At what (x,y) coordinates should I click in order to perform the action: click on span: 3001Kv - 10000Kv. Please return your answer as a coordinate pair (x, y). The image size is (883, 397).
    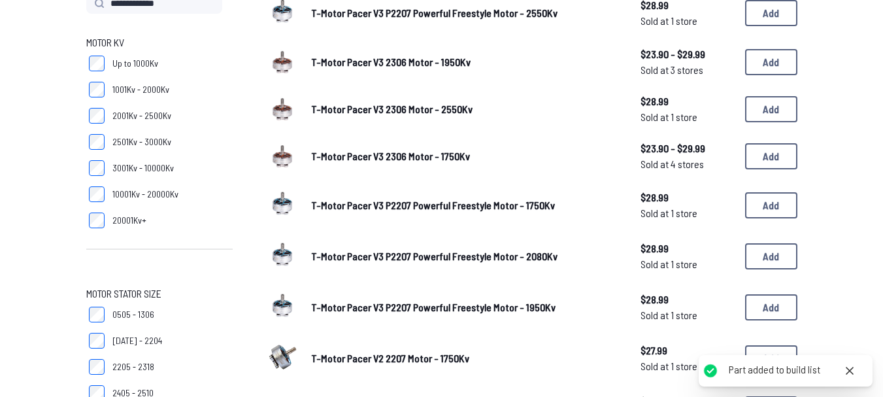
    Looking at the image, I should click on (143, 168).